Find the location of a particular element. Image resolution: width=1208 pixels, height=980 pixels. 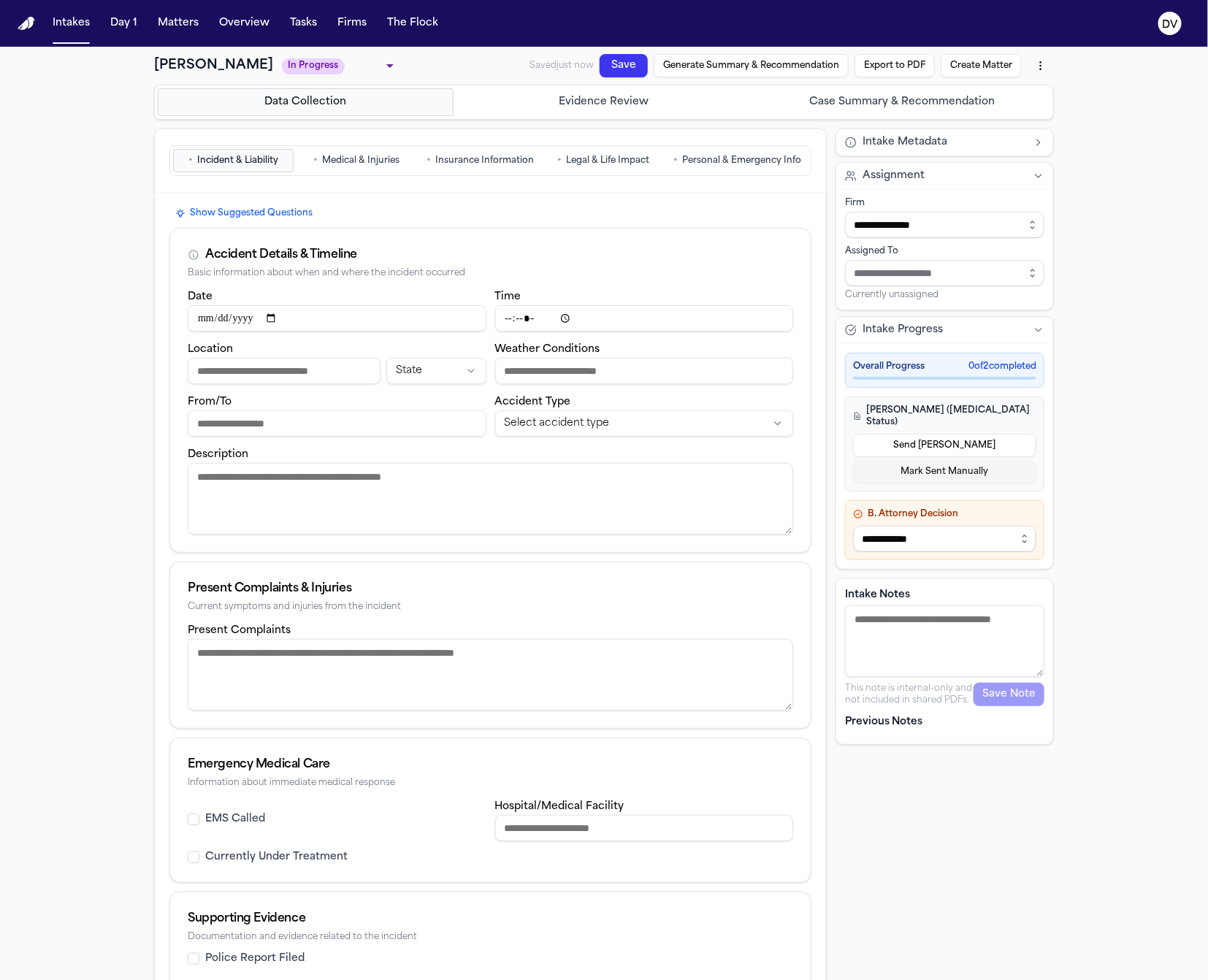

button: Export to PDF is located at coordinates (894, 66).